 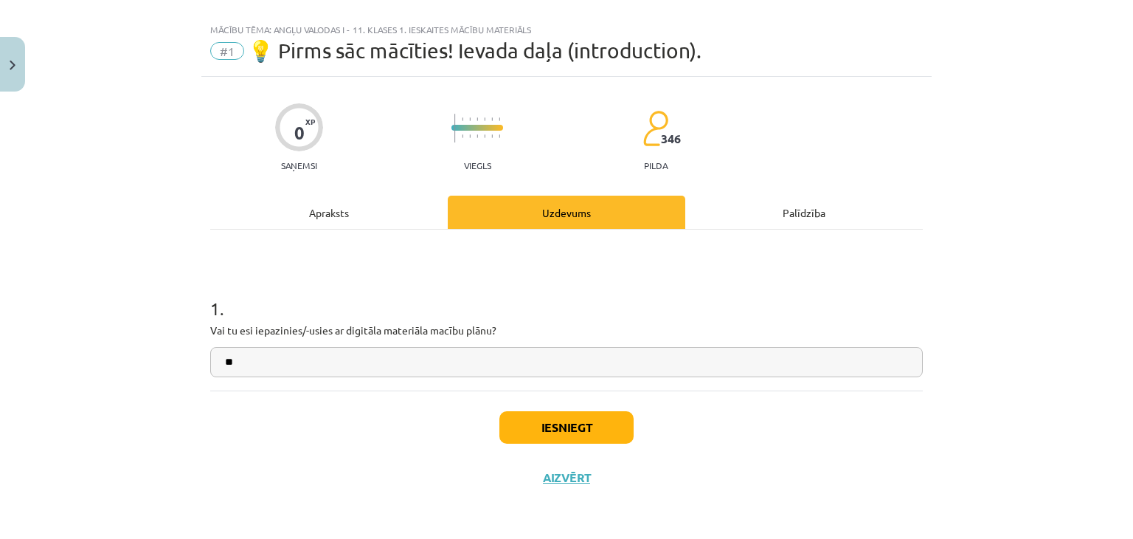 I want to click on span: 346, so click(x=671, y=139).